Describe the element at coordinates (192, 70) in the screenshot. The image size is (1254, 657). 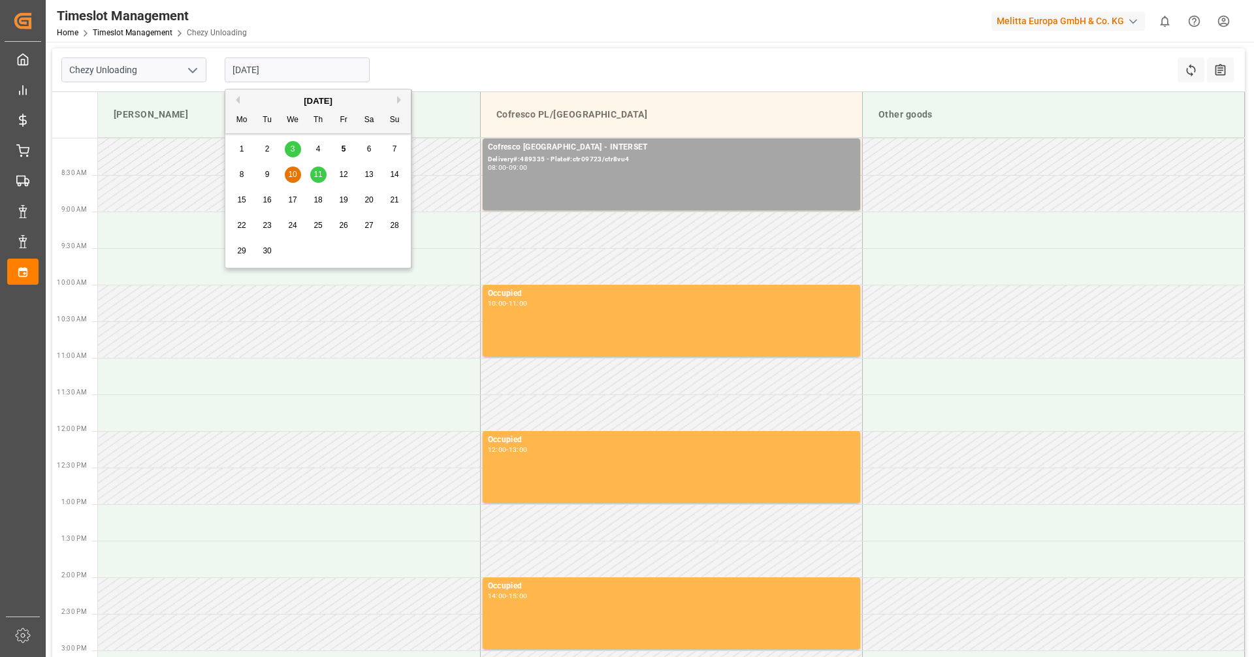
I see `button: open menu` at that location.